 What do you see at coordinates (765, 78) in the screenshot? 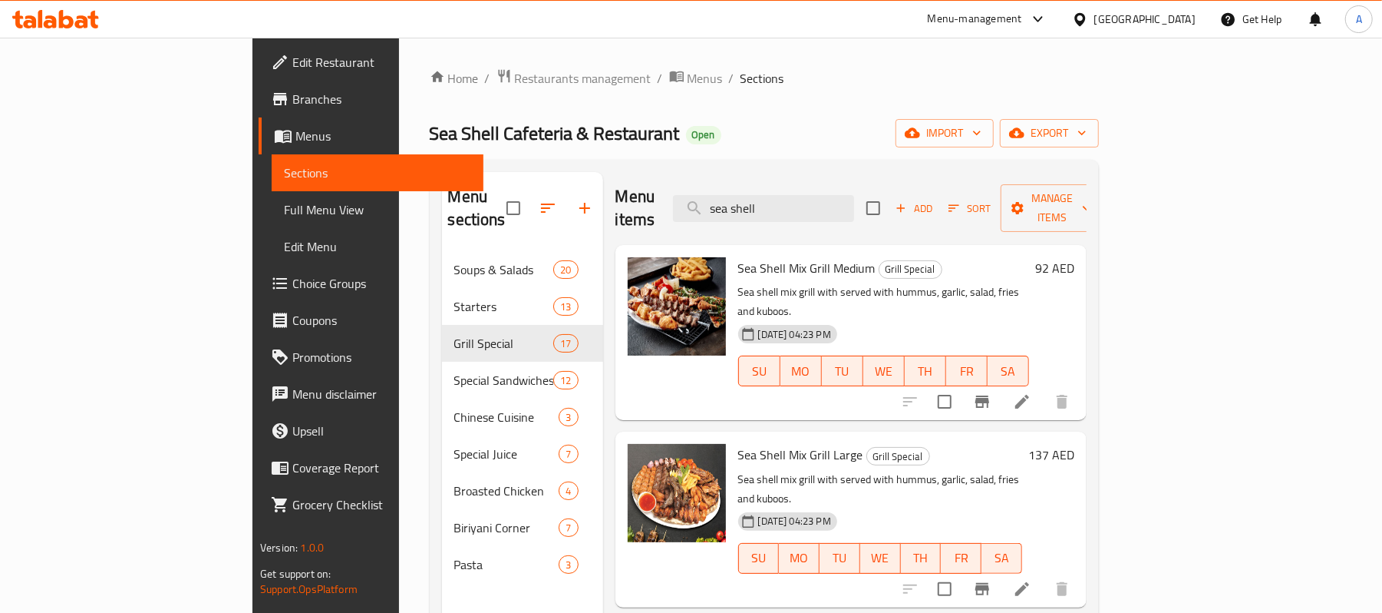
I see `nav: breadcrumb` at bounding box center [765, 78].